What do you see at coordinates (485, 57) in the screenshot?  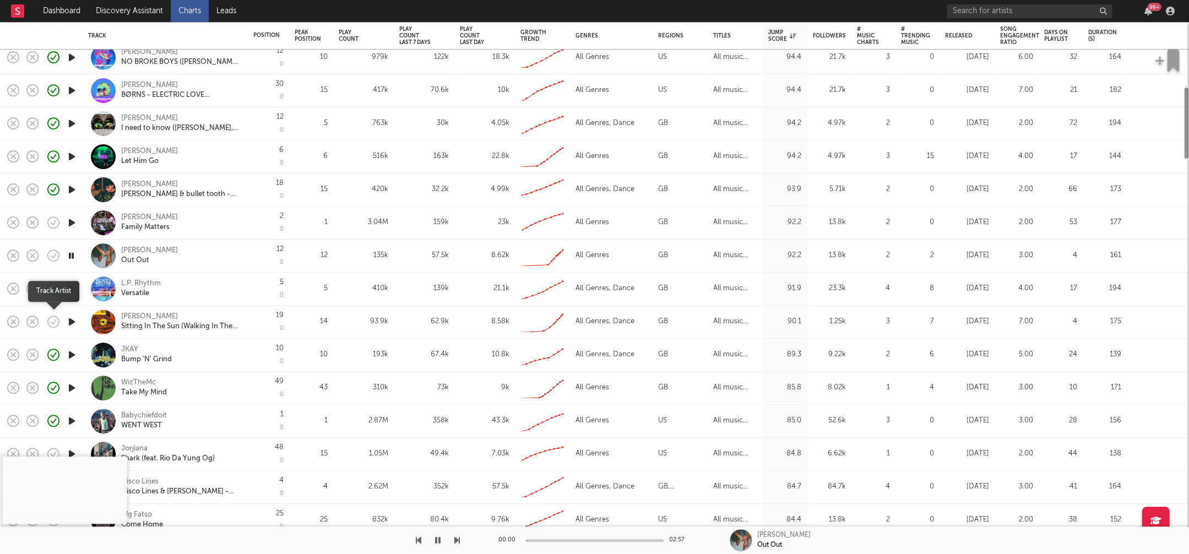 I see `div: 18.3k` at bounding box center [485, 57].